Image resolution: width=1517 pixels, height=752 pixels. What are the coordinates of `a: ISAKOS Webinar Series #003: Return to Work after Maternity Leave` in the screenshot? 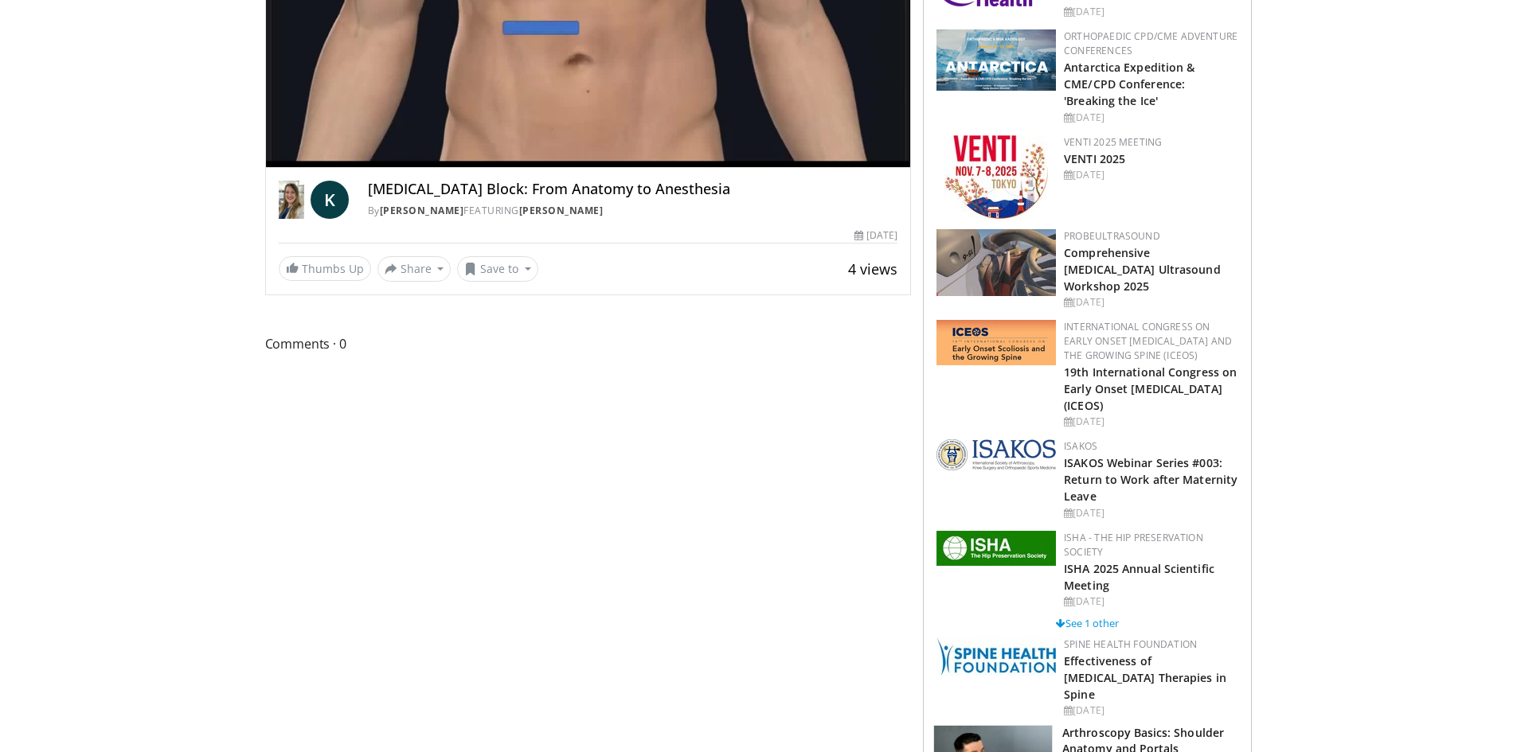 It's located at (1150, 479).